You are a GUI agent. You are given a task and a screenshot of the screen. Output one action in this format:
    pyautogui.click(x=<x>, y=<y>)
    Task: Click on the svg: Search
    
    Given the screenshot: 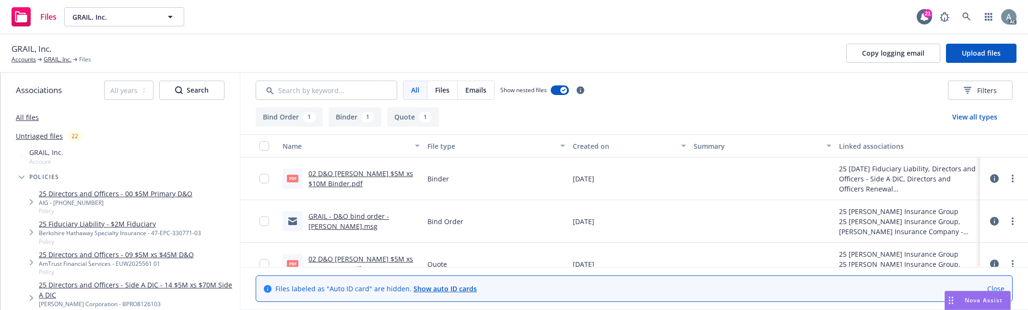 What is the action you would take?
    pyautogui.click(x=179, y=90)
    